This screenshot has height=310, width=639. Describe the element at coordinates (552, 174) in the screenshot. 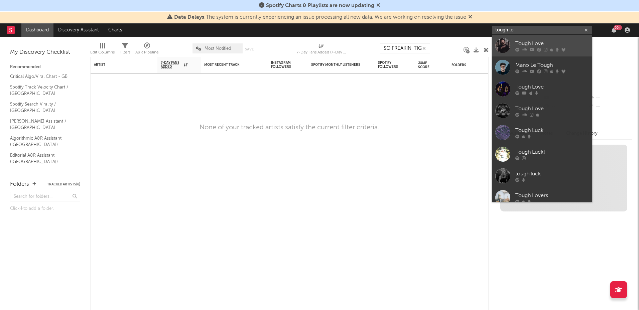

I see `div: tough luck` at that location.